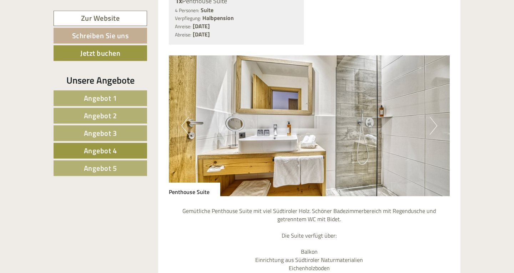 The height and width of the screenshot is (273, 514). What do you see at coordinates (195, 189) in the screenshot?
I see `div: Penthouse Suite` at bounding box center [195, 189].